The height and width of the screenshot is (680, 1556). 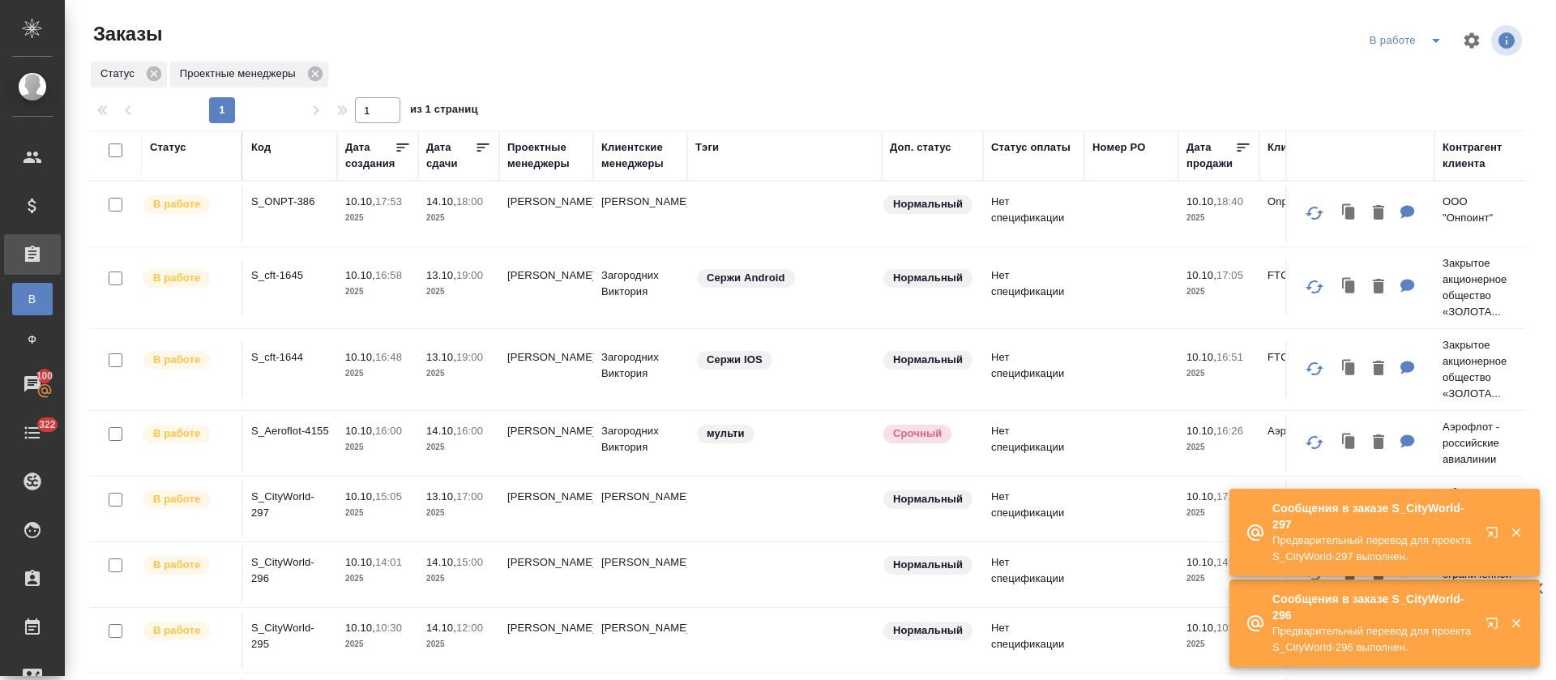 I want to click on p: Аэрофлот, so click(x=1306, y=431).